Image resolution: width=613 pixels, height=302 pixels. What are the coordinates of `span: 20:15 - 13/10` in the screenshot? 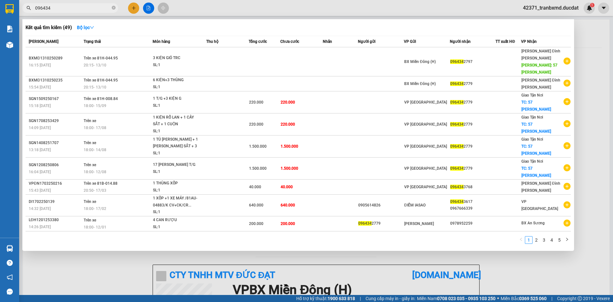 It's located at (95, 65).